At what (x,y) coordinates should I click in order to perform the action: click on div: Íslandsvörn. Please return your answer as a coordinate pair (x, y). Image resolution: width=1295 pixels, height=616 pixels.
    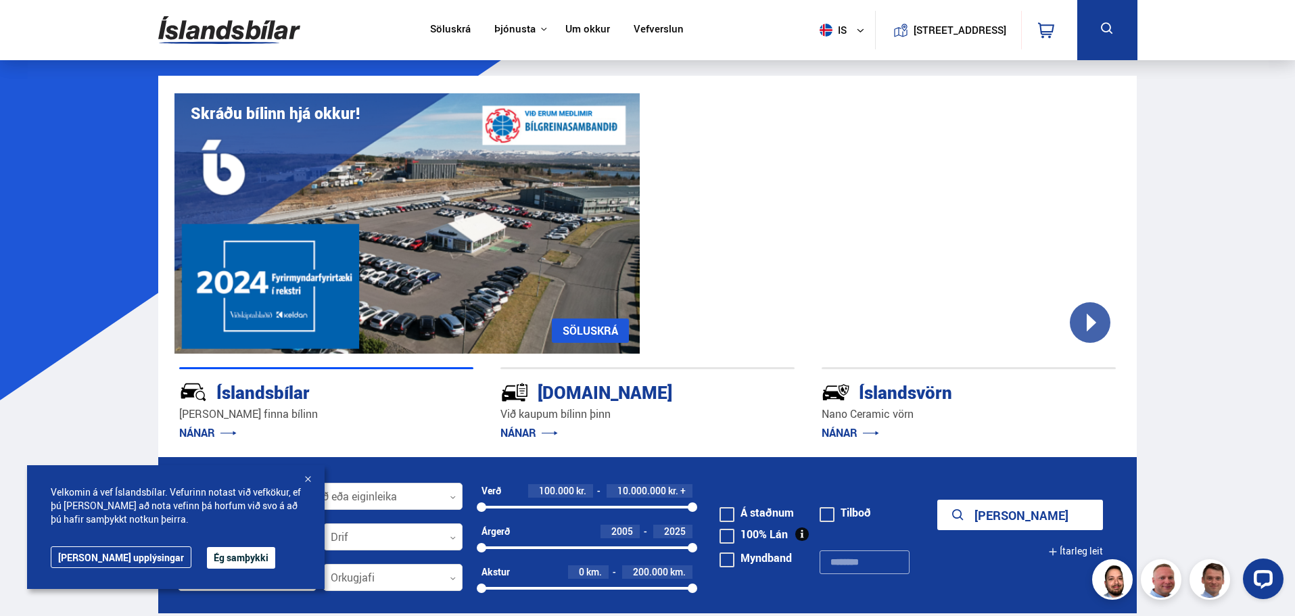
    Looking at the image, I should click on (945, 391).